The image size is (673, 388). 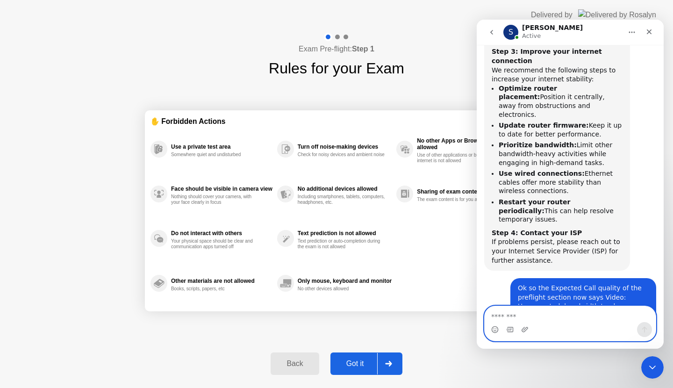 I want to click on div: Including smartphones, tablets, computers, headphones, etc., so click(x=342, y=200).